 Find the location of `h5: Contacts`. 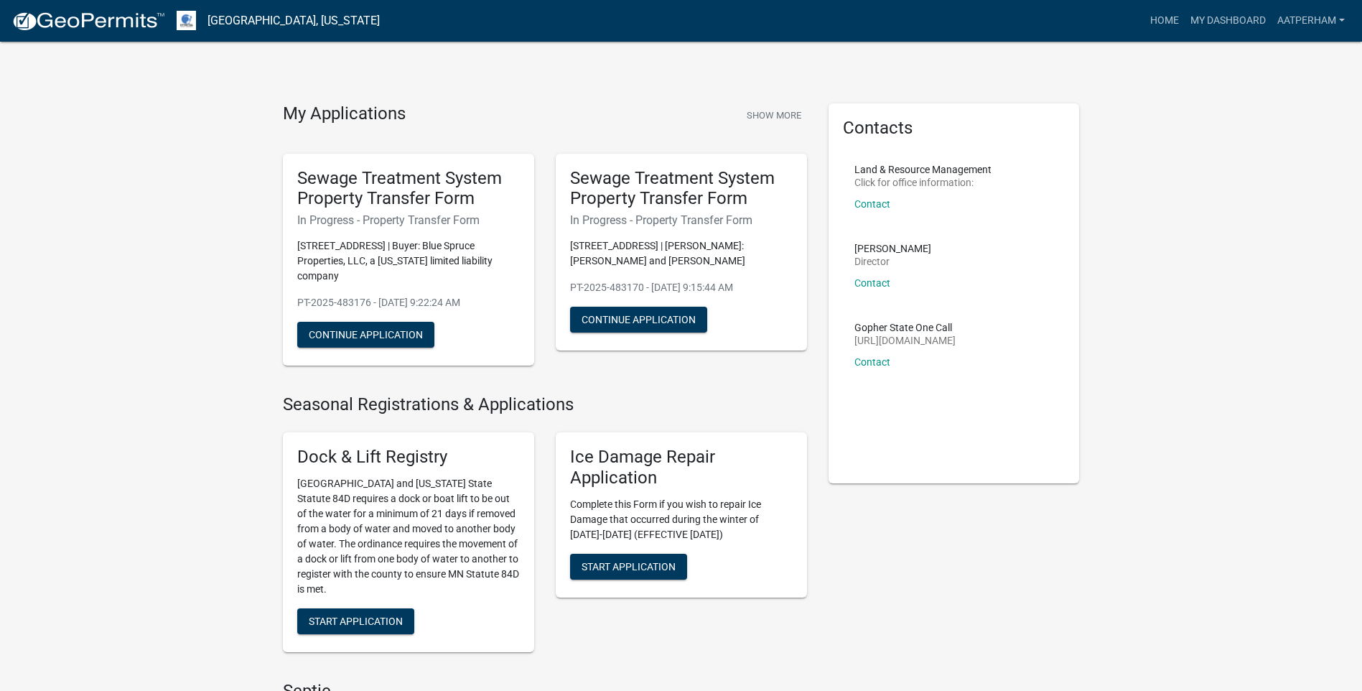

h5: Contacts is located at coordinates (954, 128).